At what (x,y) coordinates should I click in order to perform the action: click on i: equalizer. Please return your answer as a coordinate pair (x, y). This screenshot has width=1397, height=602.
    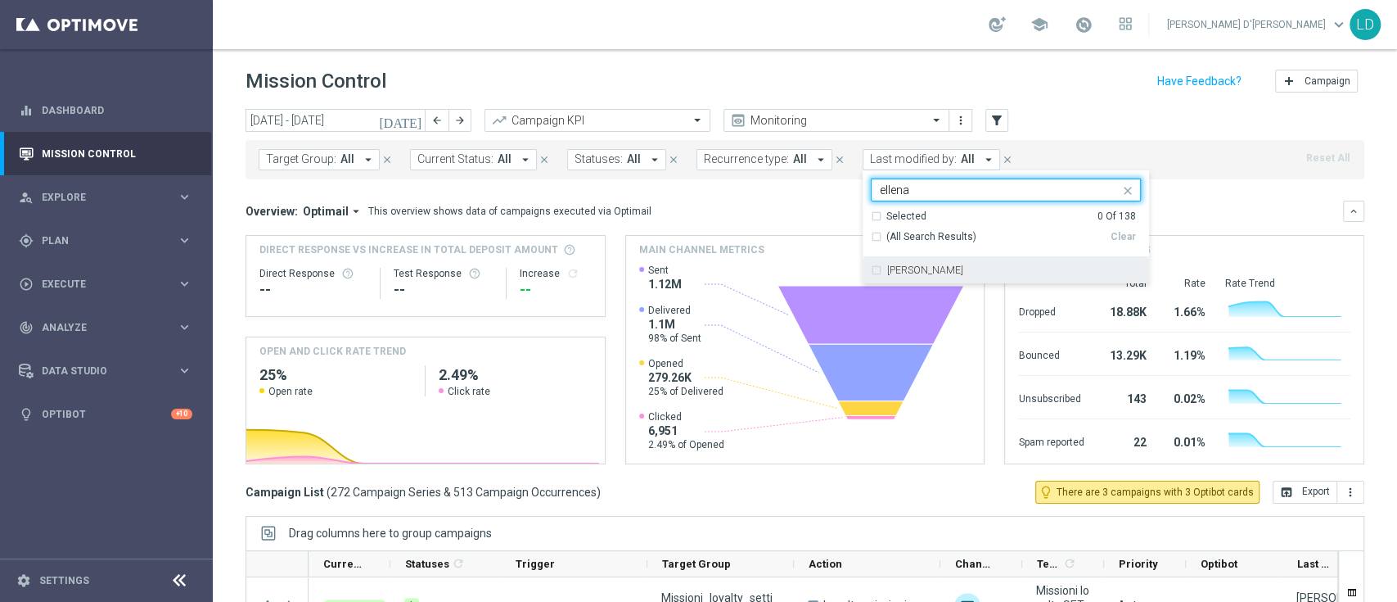
    Looking at the image, I should click on (26, 111).